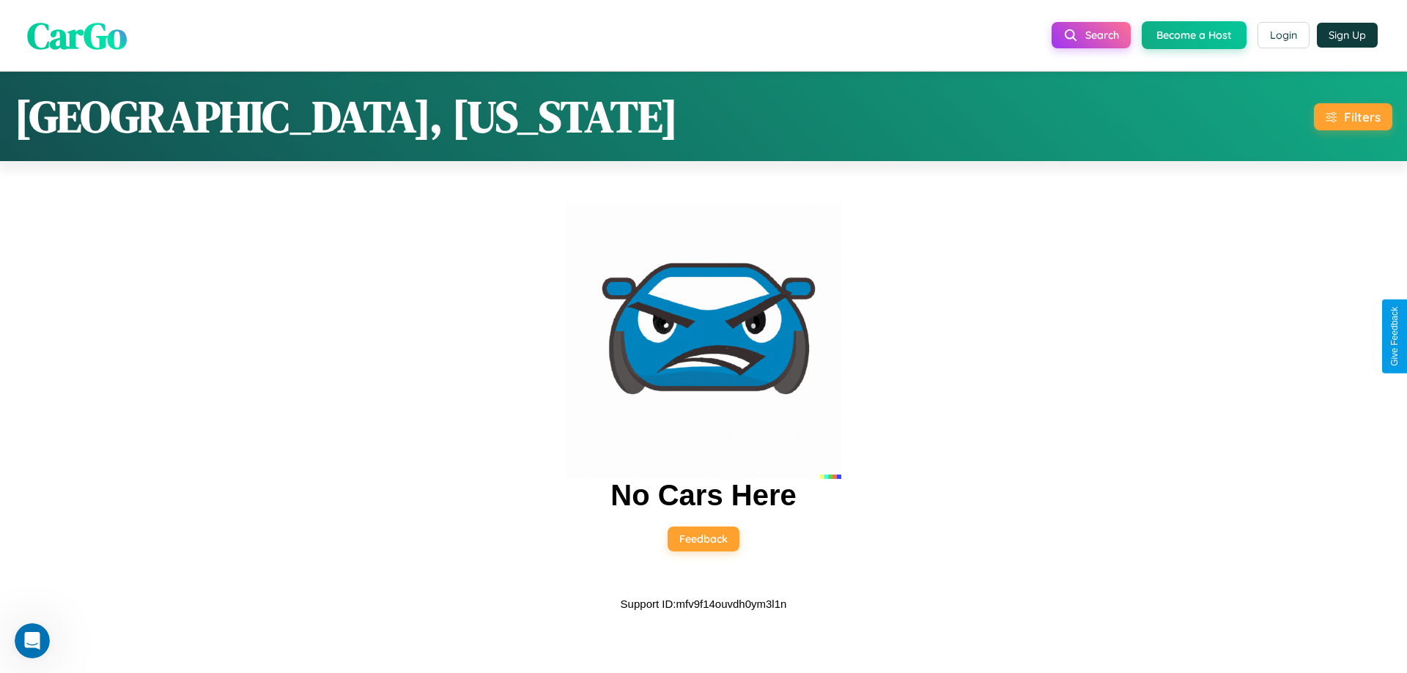 The image size is (1407, 673). What do you see at coordinates (703, 341) in the screenshot?
I see `img: car` at bounding box center [703, 341].